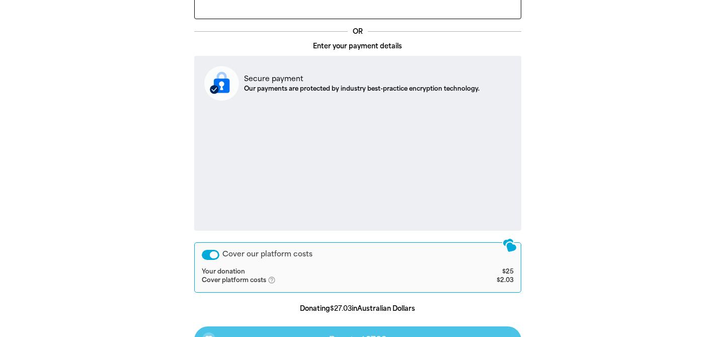 Image resolution: width=715 pixels, height=337 pixels. What do you see at coordinates (210, 255) in the screenshot?
I see `button: Cover our platform costs` at bounding box center [210, 255].